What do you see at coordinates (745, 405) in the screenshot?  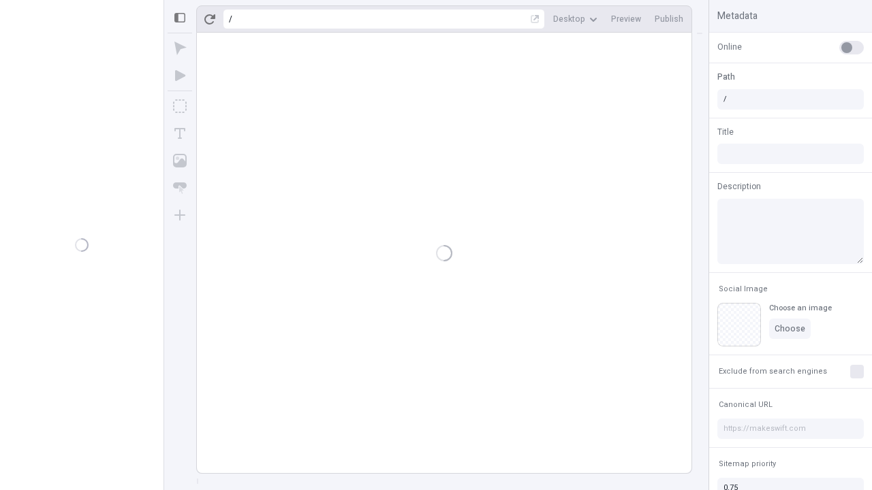 I see `span: Canonical URL` at bounding box center [745, 405].